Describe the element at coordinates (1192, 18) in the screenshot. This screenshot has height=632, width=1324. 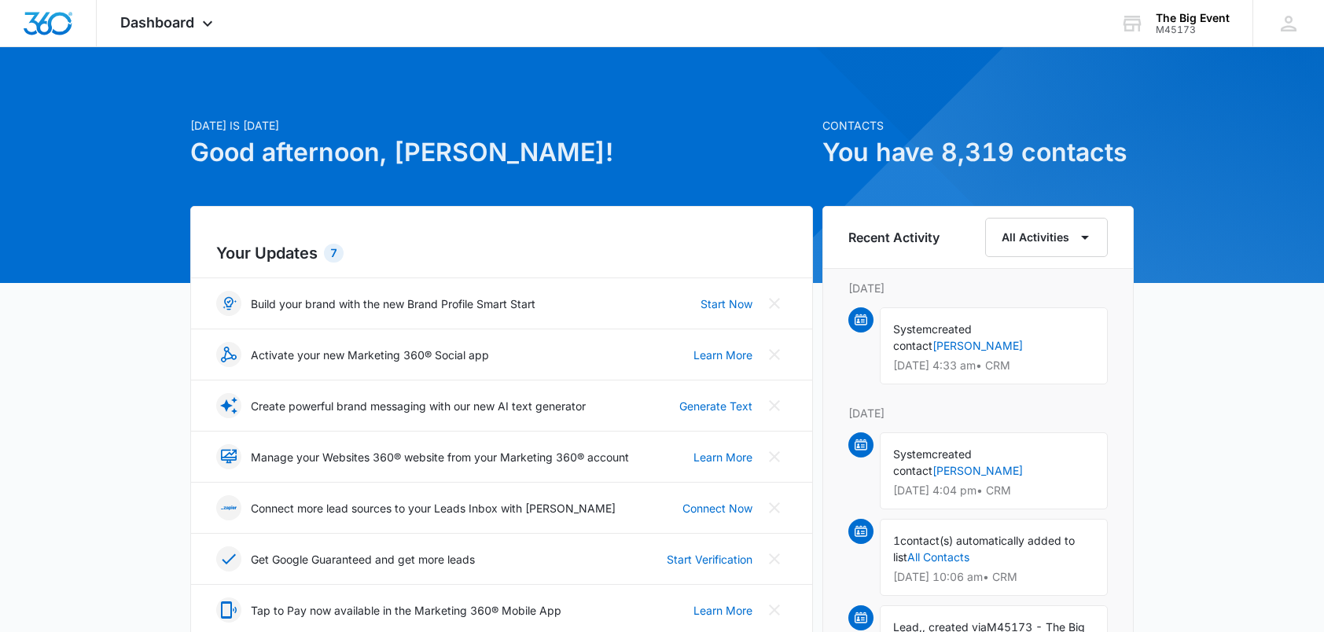
I see `div: account name` at that location.